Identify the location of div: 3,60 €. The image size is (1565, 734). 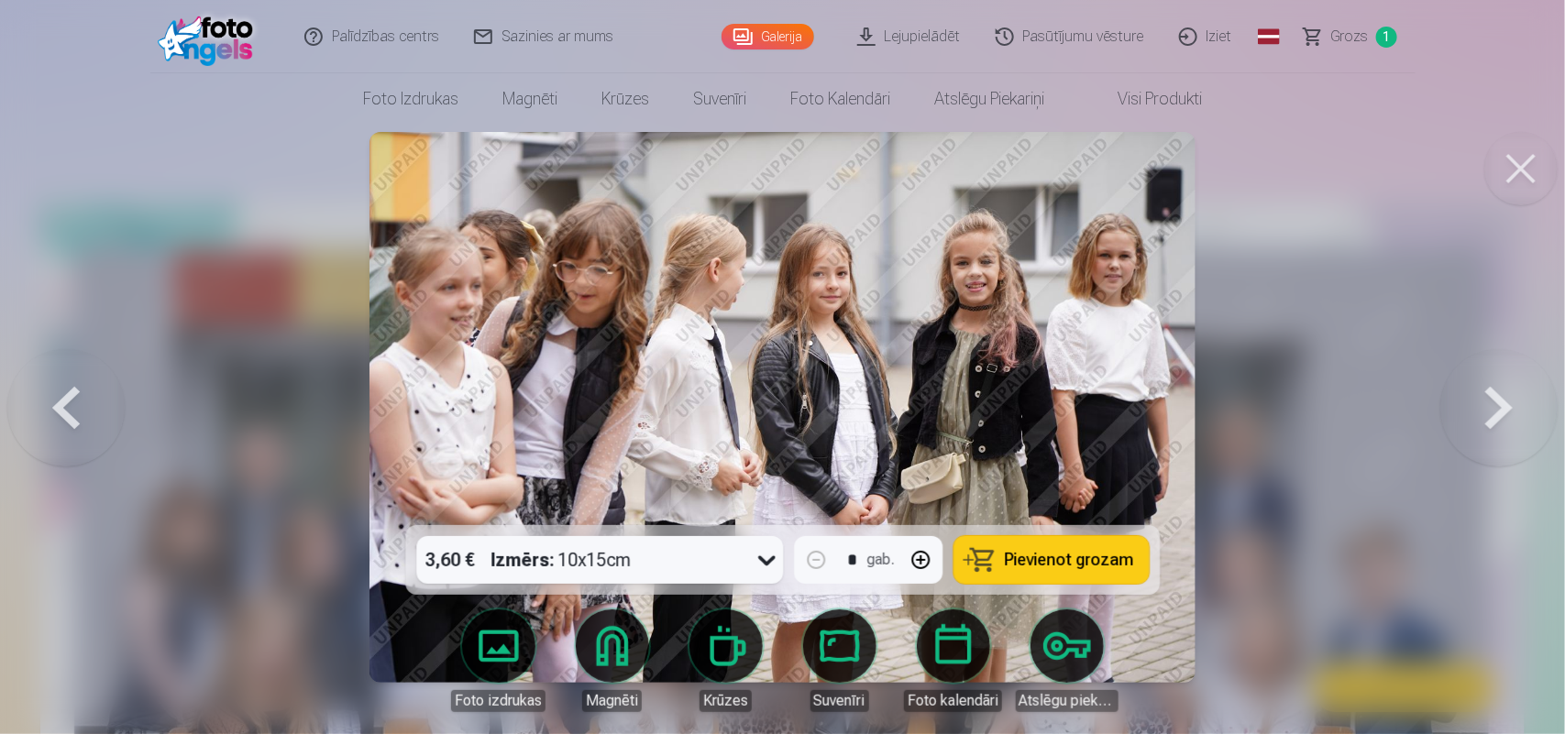
(450, 560).